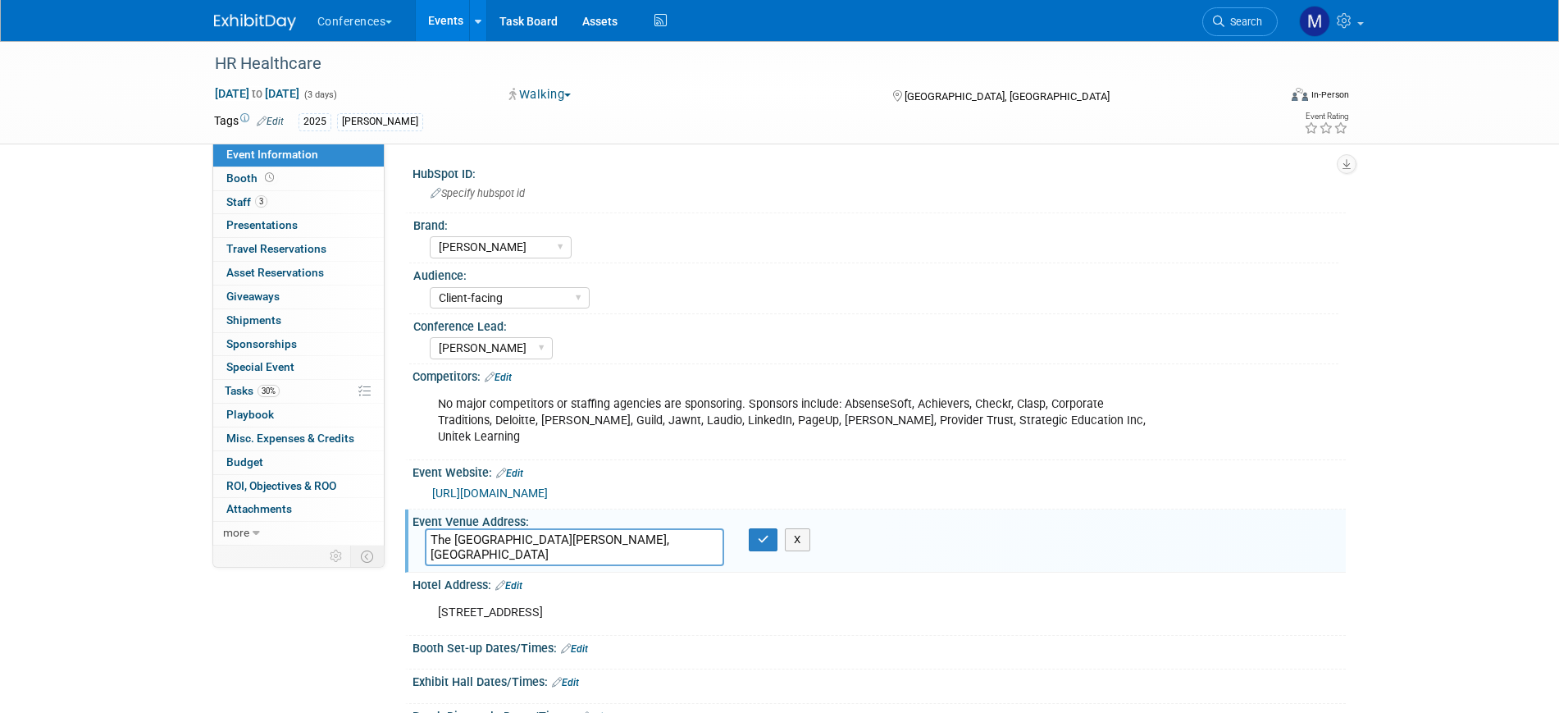 This screenshot has width=1559, height=713. Describe the element at coordinates (876, 324) in the screenshot. I see `div: Conference Lead:` at that location.